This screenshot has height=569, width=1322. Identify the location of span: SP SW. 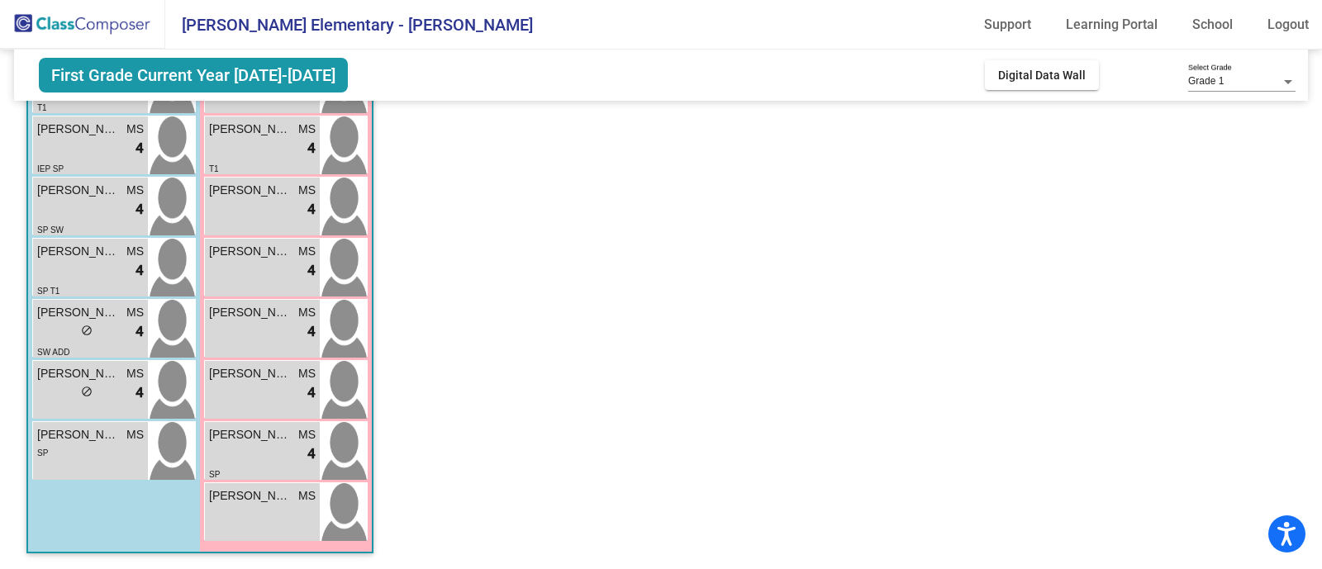
(50, 230).